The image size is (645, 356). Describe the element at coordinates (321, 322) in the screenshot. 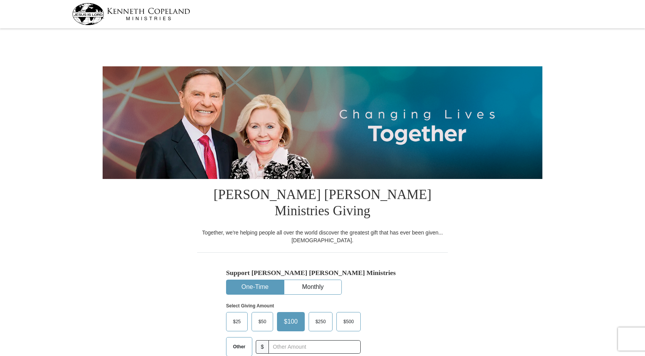

I see `span: $250` at that location.